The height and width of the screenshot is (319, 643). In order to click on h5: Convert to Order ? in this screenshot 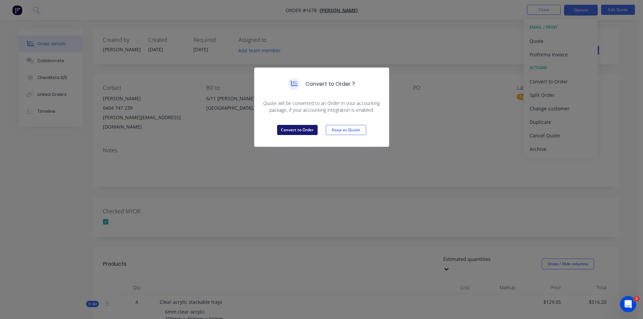, I will do `click(330, 84)`.